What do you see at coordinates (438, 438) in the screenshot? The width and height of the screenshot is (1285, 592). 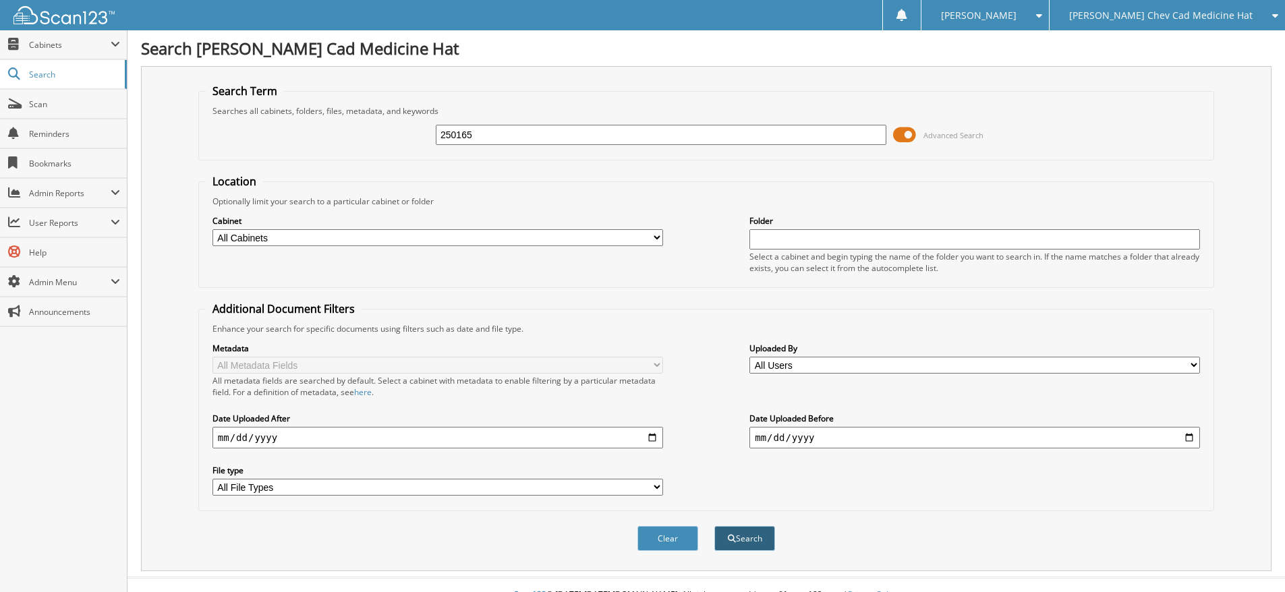 I see `input: start` at bounding box center [438, 438].